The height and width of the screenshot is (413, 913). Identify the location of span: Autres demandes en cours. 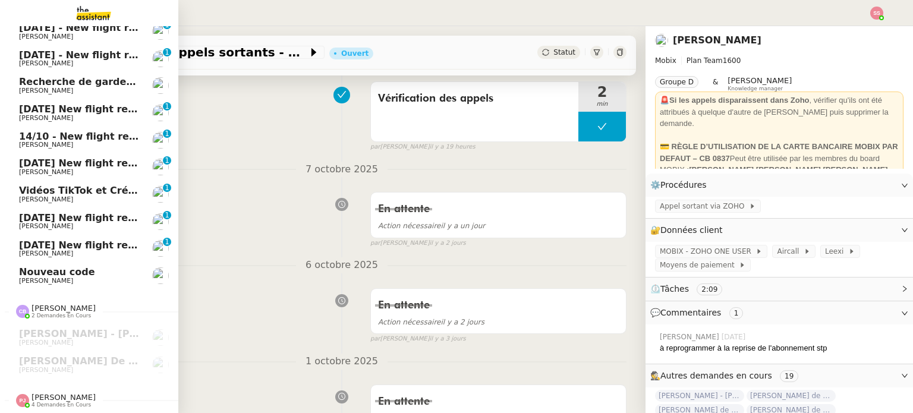
(716, 376).